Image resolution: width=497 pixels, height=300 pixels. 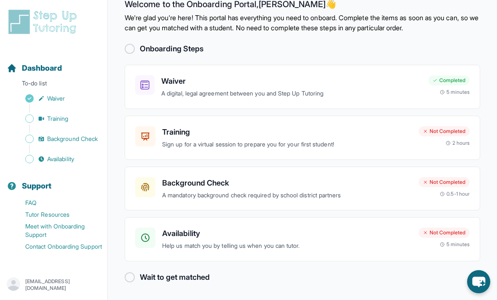 I want to click on a: AvailabilityHelp us match you by telling us when you can tutor.Not Completed5 minutes, so click(x=302, y=239).